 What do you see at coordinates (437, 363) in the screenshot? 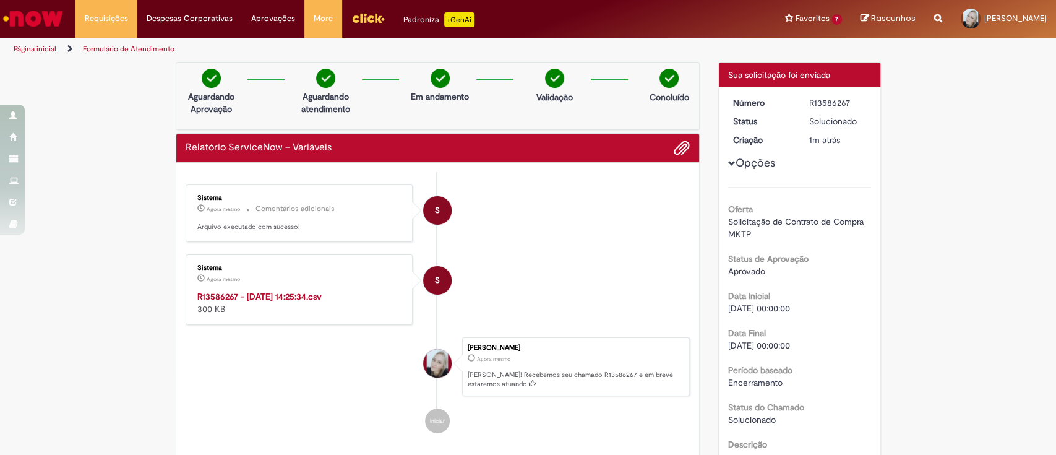
I see `div: Alessandra Dias de Moraes Costa` at bounding box center [437, 363].